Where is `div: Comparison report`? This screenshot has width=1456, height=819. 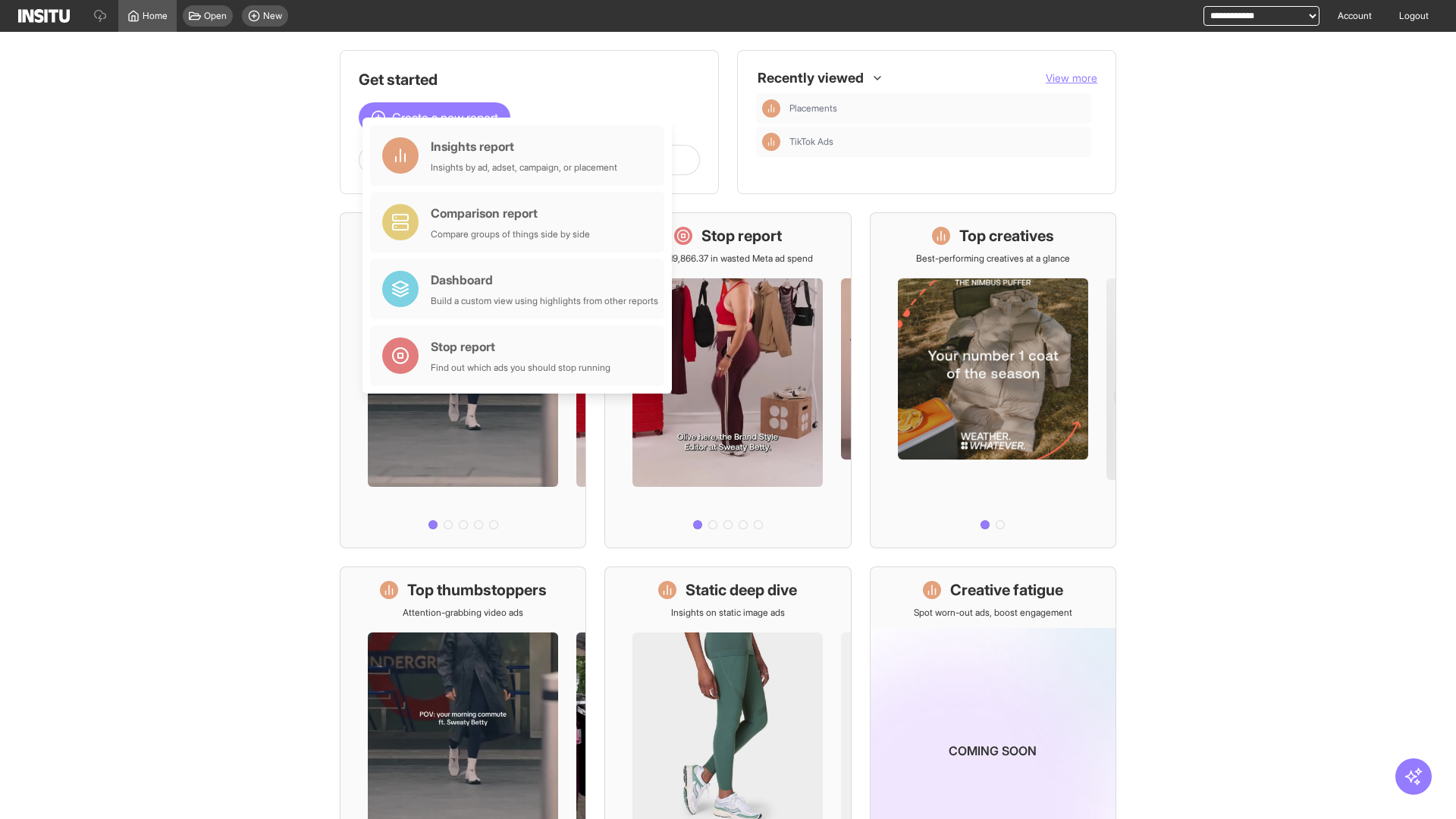 div: Comparison report is located at coordinates (511, 213).